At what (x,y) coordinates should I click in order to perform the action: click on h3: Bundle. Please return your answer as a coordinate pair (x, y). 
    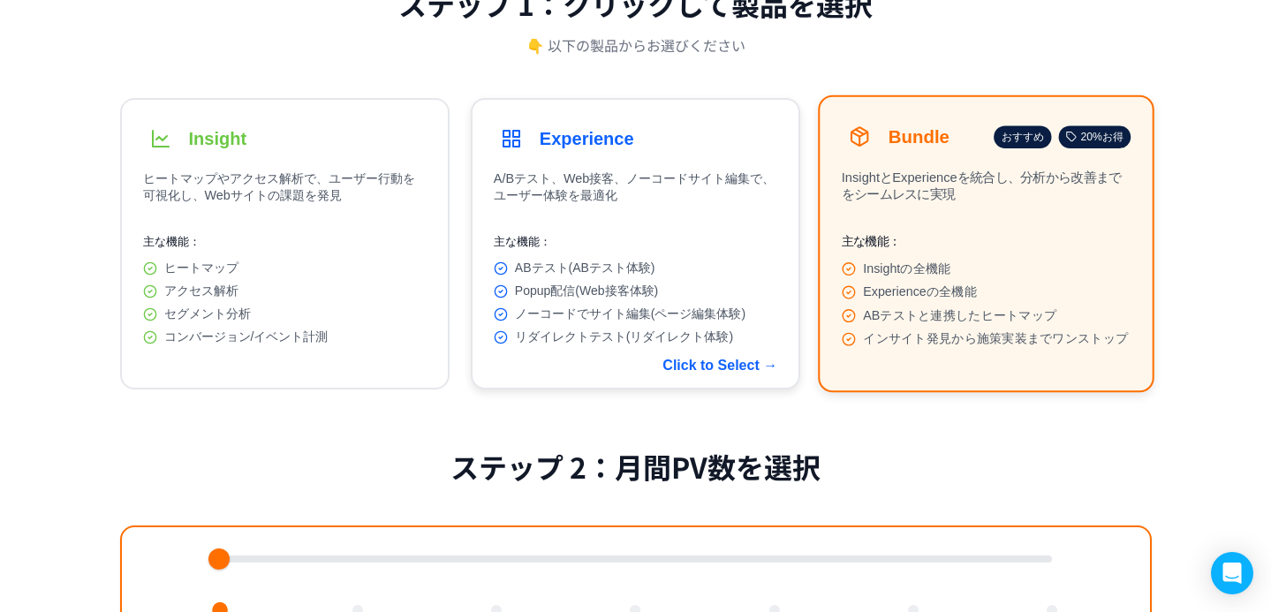
    Looking at the image, I should click on (918, 136).